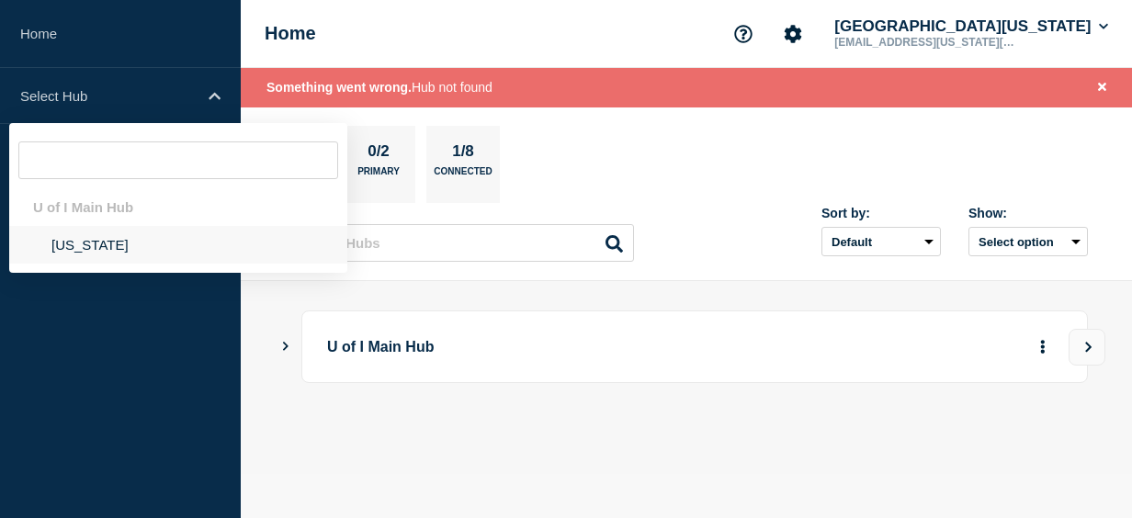 Image resolution: width=1132 pixels, height=518 pixels. I want to click on div: U of I Main Hub, so click(178, 207).